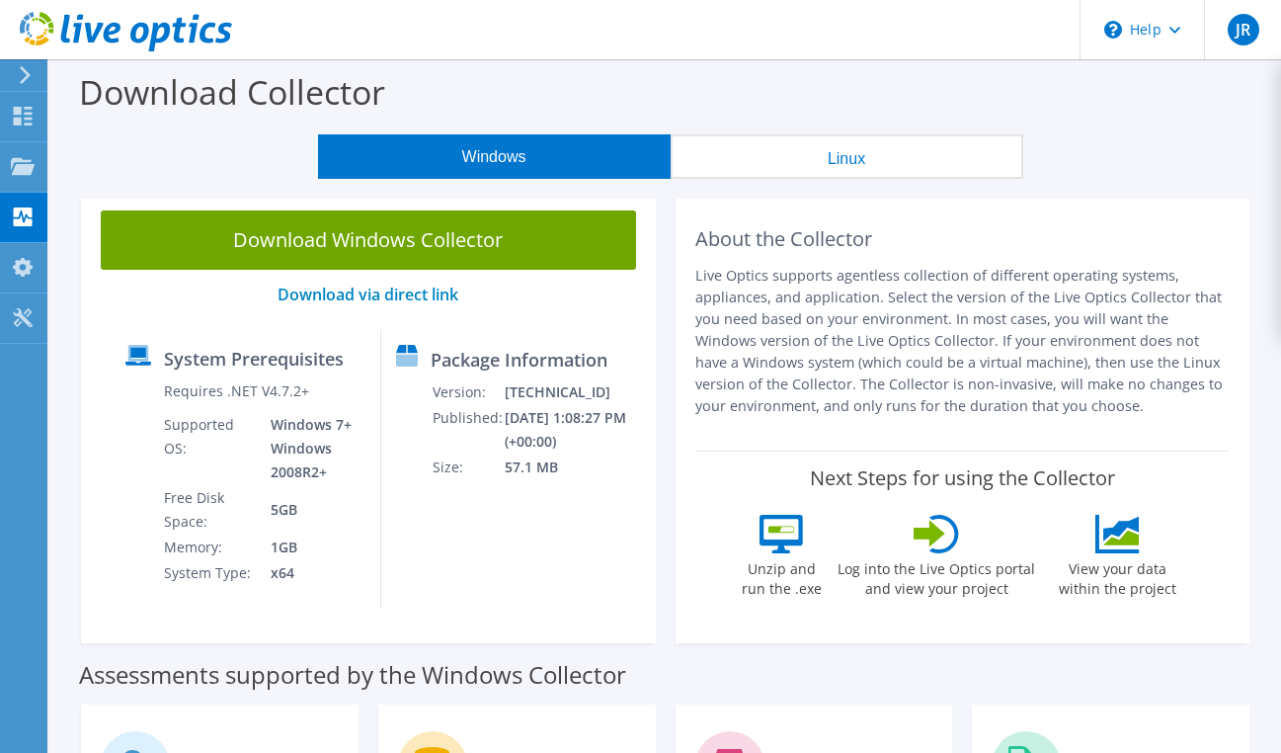  What do you see at coordinates (1113, 30) in the screenshot?
I see `svg: \n` at bounding box center [1113, 30].